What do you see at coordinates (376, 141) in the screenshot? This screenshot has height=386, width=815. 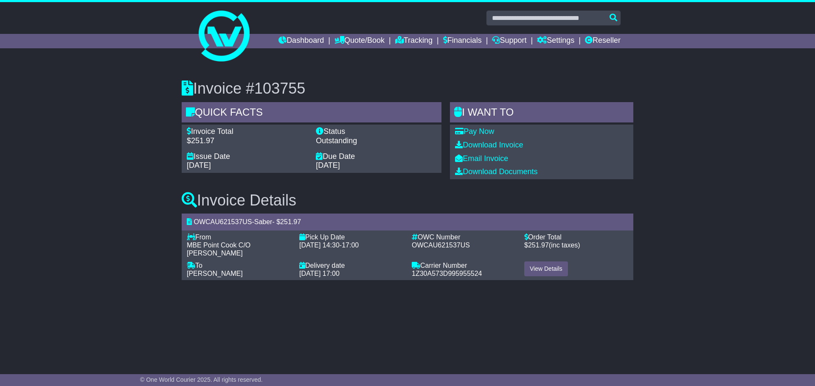 I see `div: Outstanding` at bounding box center [376, 141].